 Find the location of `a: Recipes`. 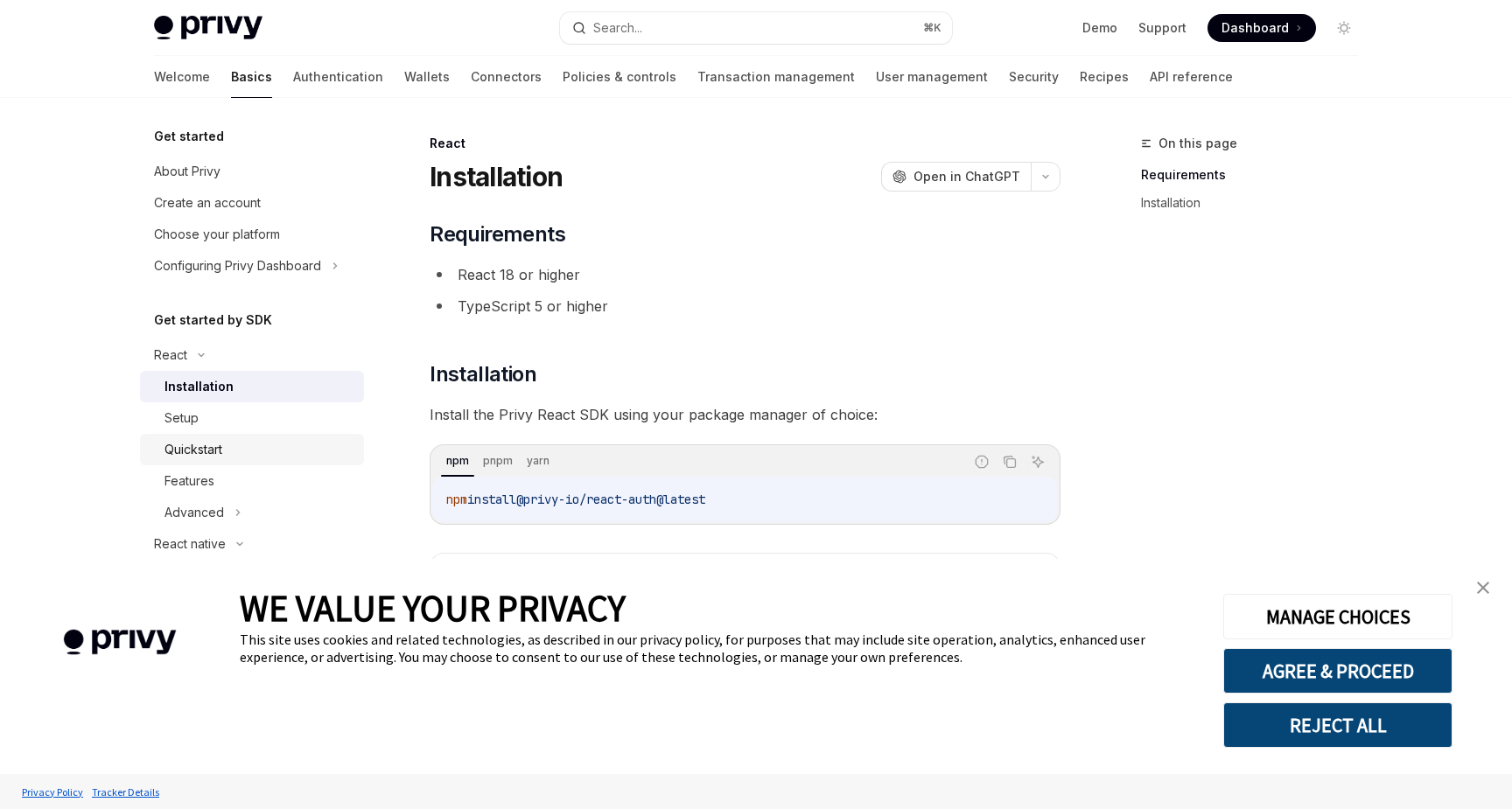

a: Recipes is located at coordinates (1104, 77).